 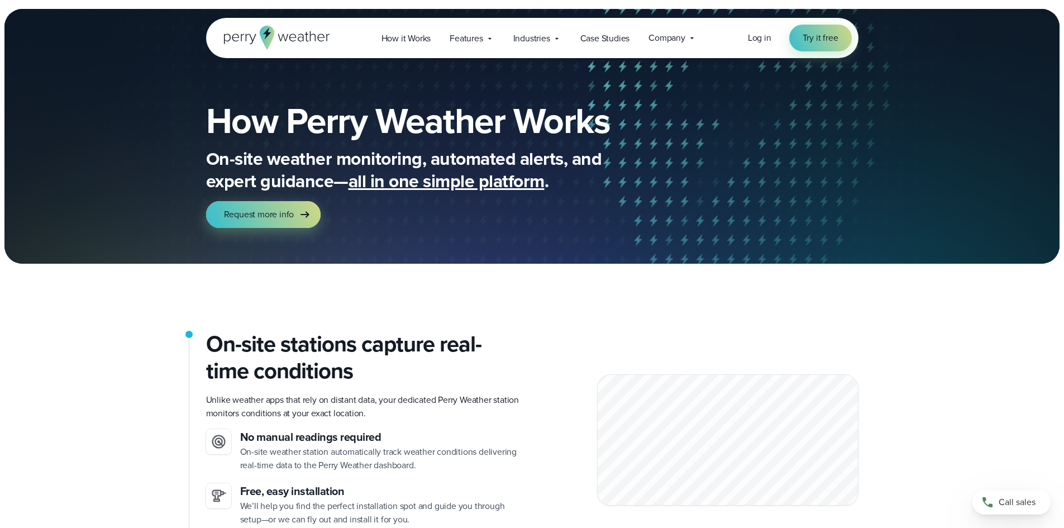 What do you see at coordinates (382, 513) in the screenshot?
I see `p: We’ll help you find the perfect installation spot and guide you through setup—or we can fly out a...` at bounding box center [382, 513].